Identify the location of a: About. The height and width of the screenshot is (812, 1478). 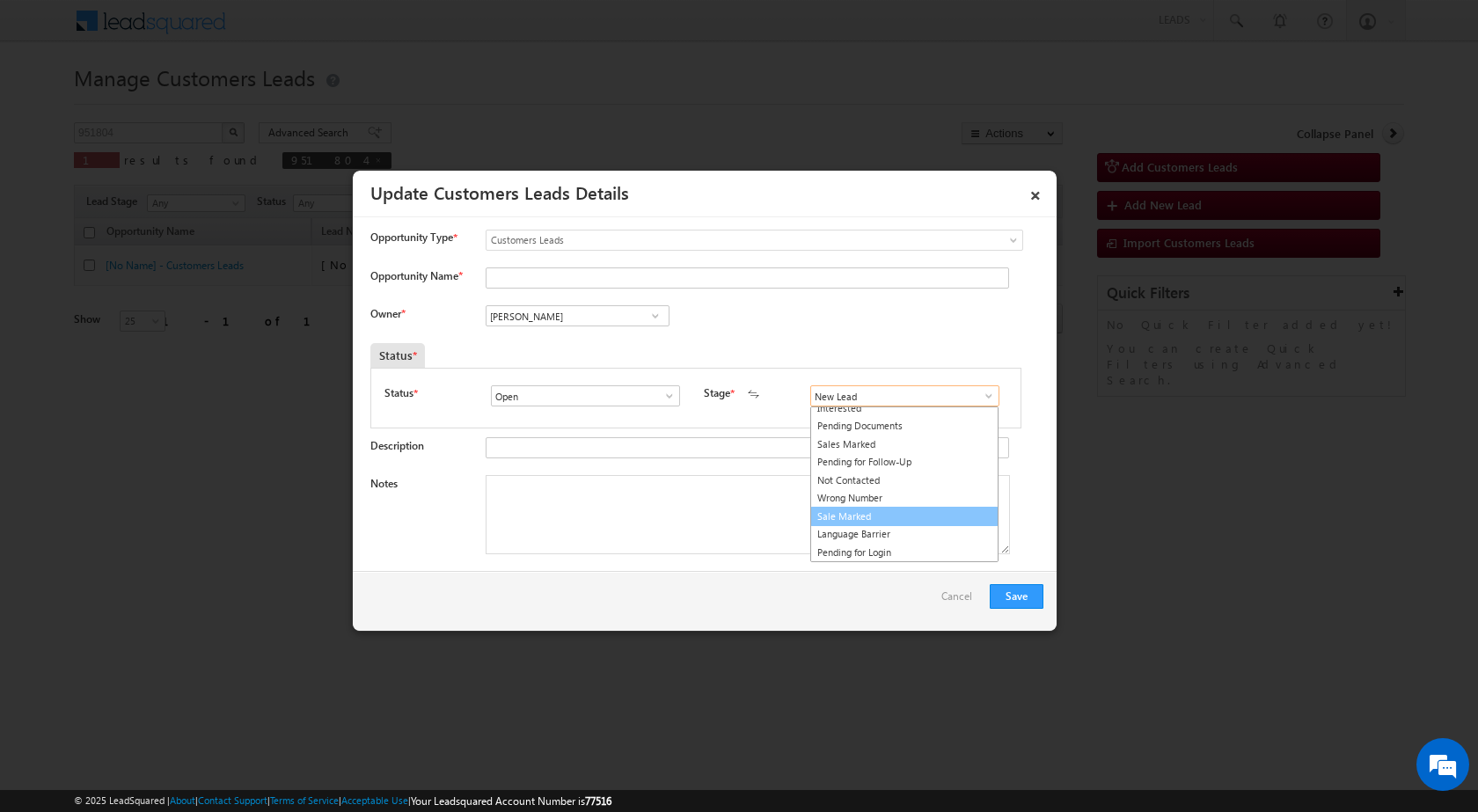
(182, 799).